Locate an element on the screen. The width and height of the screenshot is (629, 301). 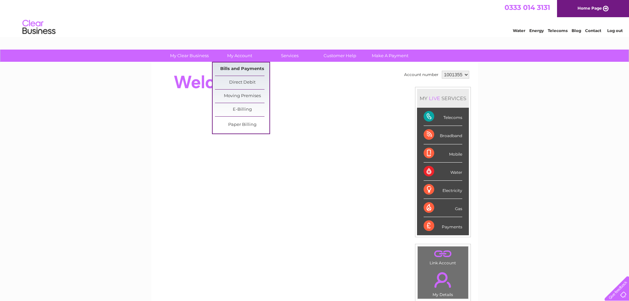
a: Customer Help is located at coordinates (340, 55).